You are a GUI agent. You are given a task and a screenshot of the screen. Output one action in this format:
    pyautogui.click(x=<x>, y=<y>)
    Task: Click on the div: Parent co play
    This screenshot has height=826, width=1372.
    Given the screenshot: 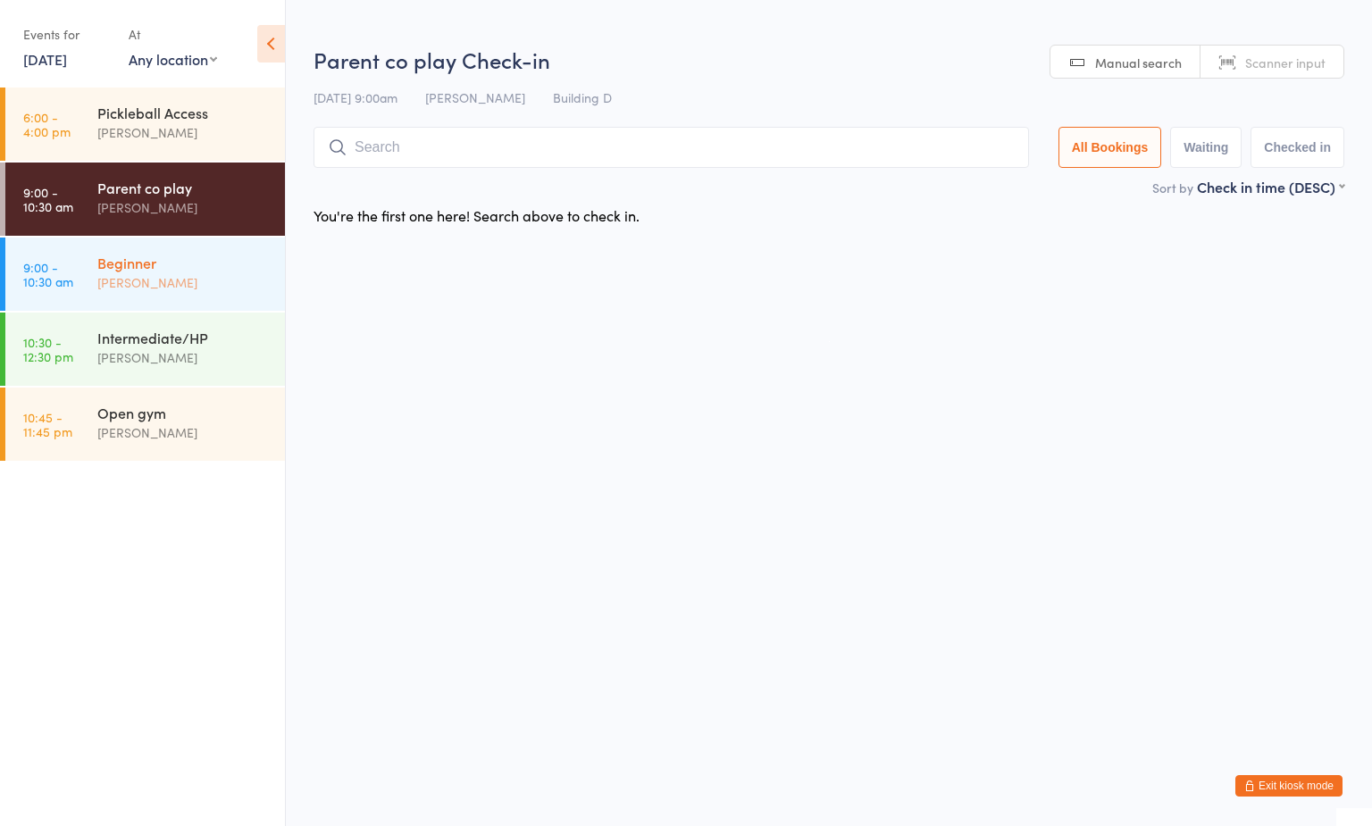 What is the action you would take?
    pyautogui.click(x=183, y=188)
    